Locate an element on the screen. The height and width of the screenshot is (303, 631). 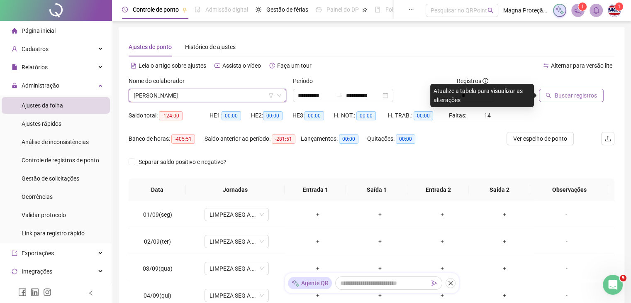
th: Entrada 1 is located at coordinates (316, 190).